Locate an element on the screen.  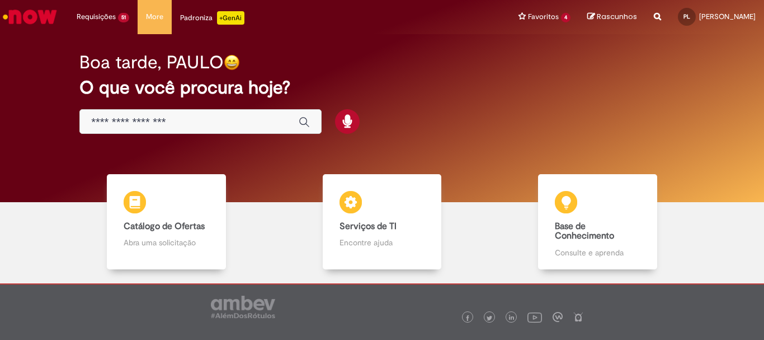
p: Consulte e aprenda is located at coordinates (598, 252).